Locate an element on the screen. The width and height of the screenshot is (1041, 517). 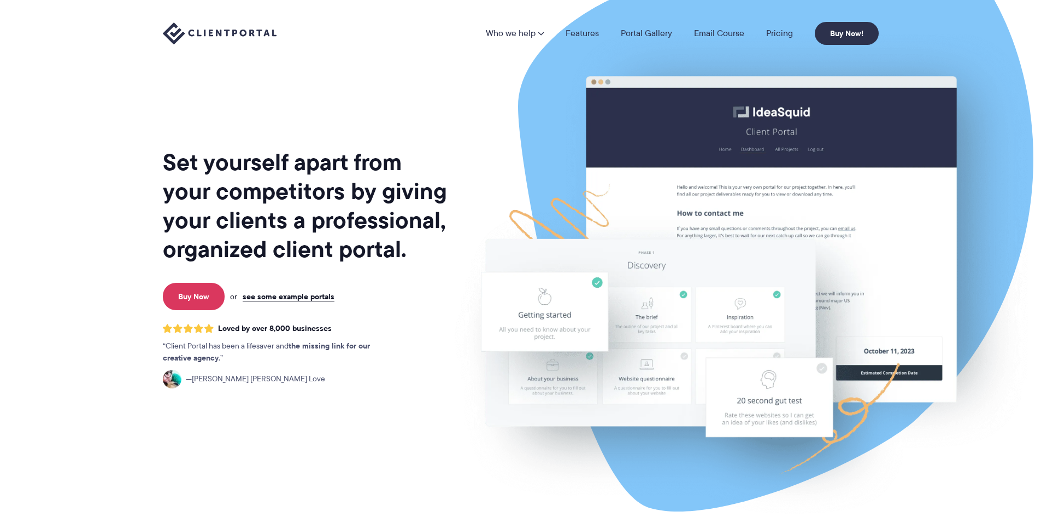
a: Features is located at coordinates (582, 33).